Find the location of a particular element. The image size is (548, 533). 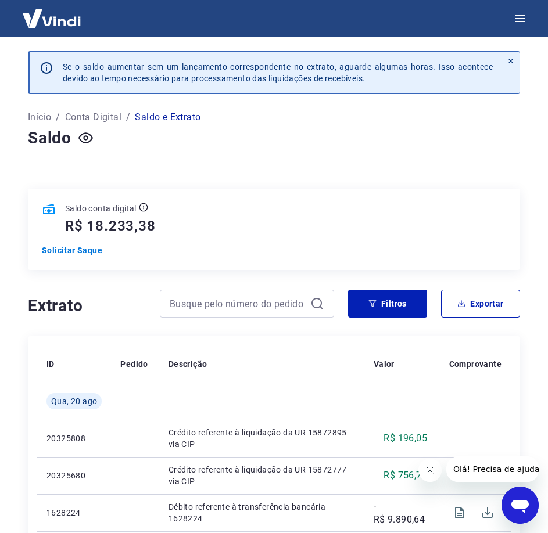

a: Conta Digital is located at coordinates (93, 117).